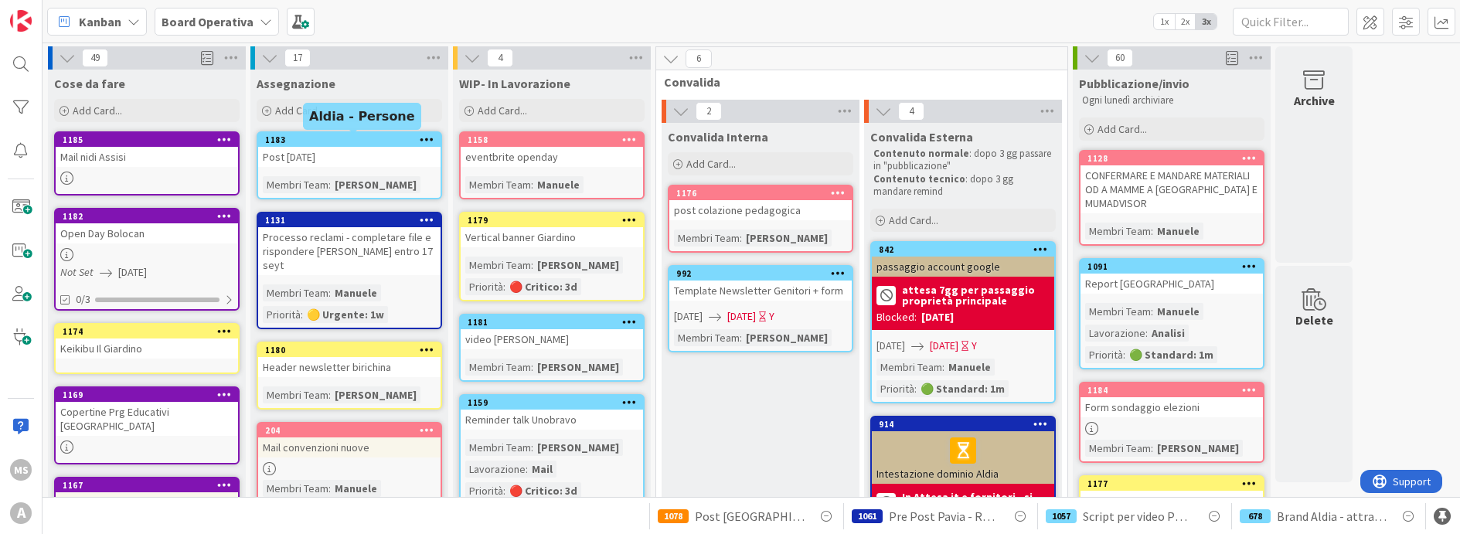 The width and height of the screenshot is (1460, 534). I want to click on div: Analisi, so click(1168, 333).